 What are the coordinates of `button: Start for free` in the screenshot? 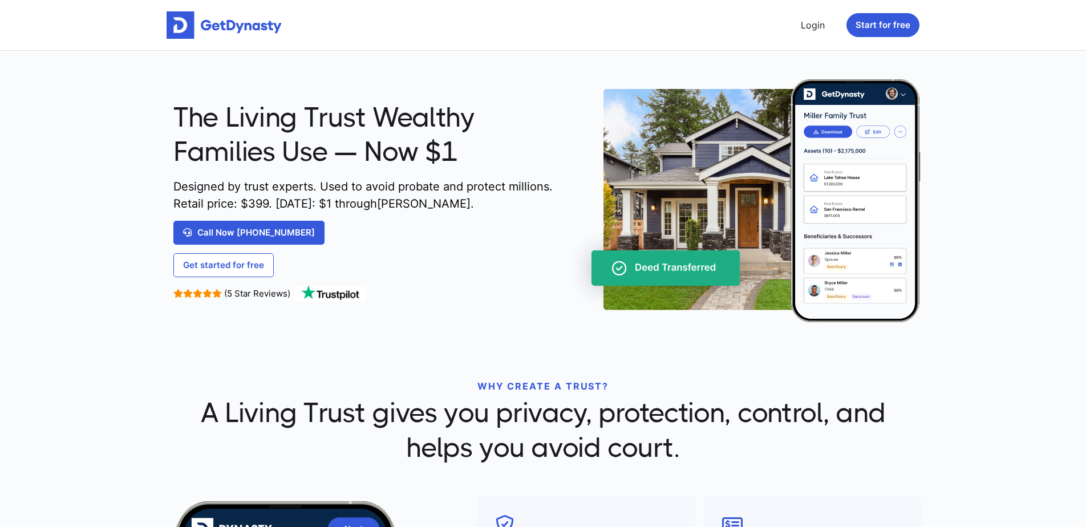 It's located at (883, 25).